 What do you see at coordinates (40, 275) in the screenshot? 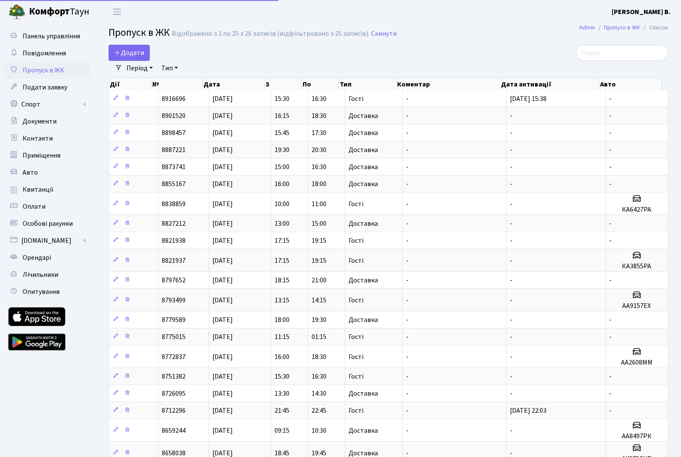
I see `span: Лічильники` at bounding box center [40, 275].